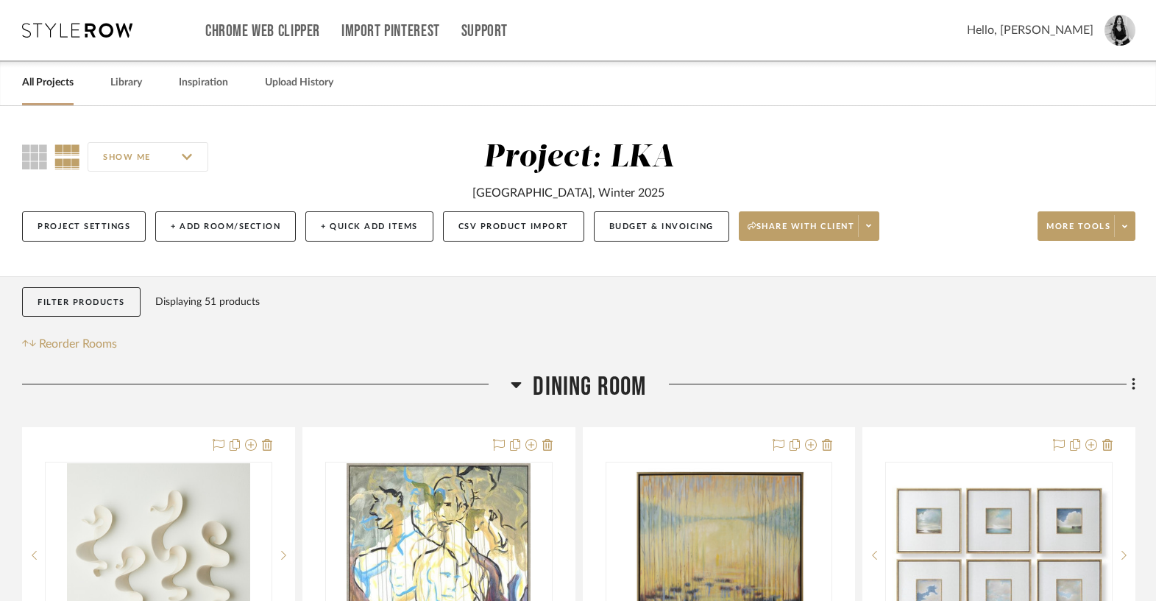 The image size is (1156, 601). What do you see at coordinates (299, 82) in the screenshot?
I see `a: Upload History` at bounding box center [299, 82].